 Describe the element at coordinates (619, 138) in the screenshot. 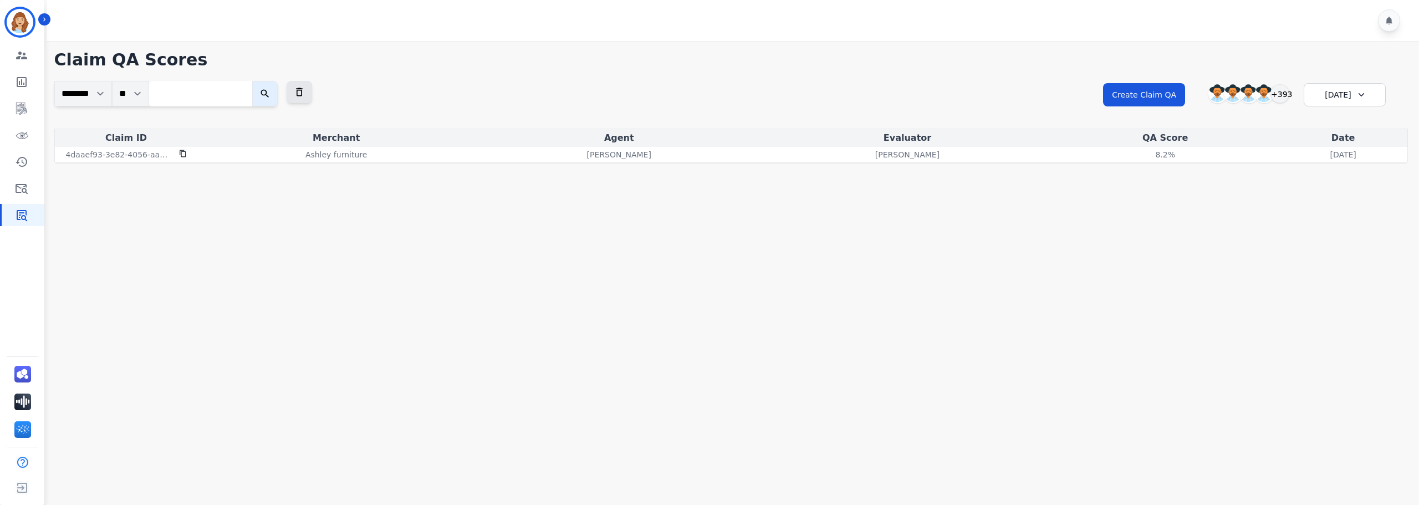

I see `div: Agent` at that location.